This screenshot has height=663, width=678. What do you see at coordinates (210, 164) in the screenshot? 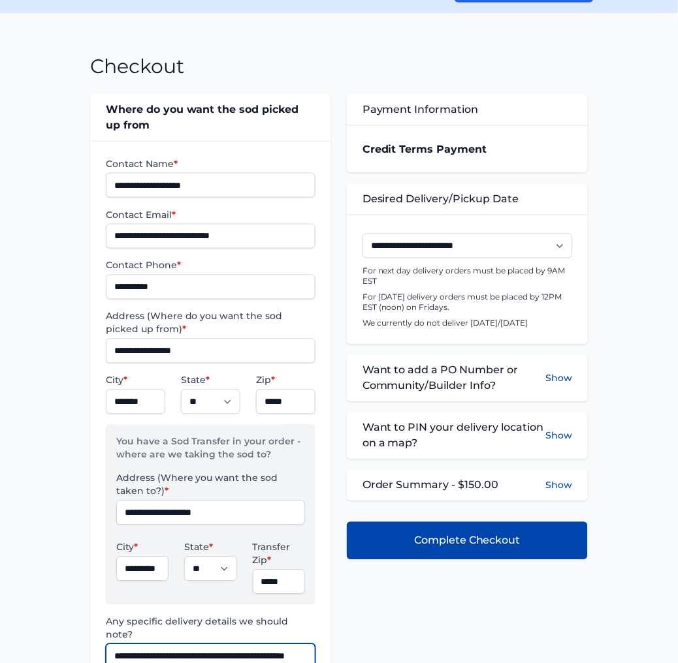
I see `label: Contact Name` at bounding box center [210, 164].